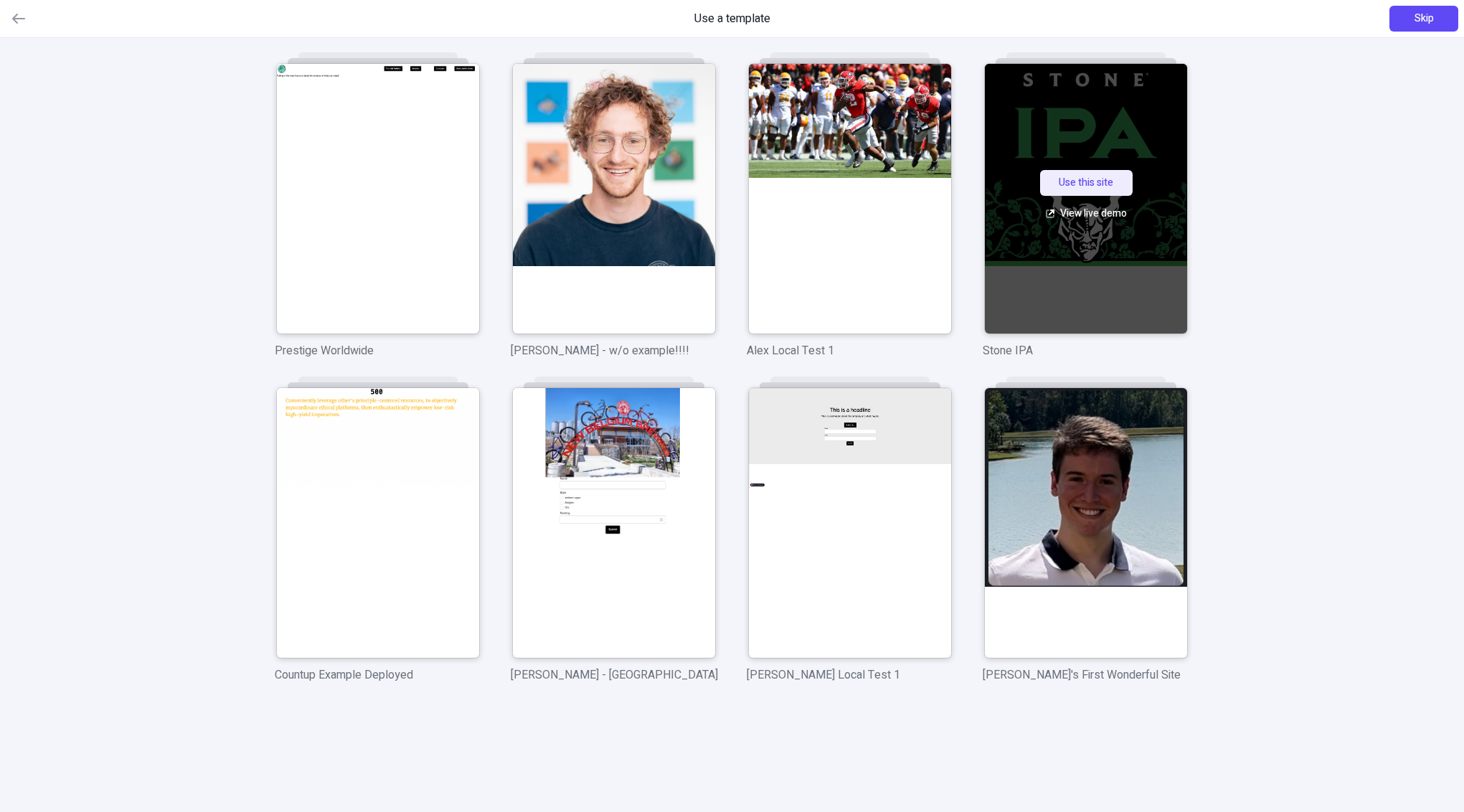  Describe the element at coordinates (850, 351) in the screenshot. I see `p: Alex Local Test 1` at that location.